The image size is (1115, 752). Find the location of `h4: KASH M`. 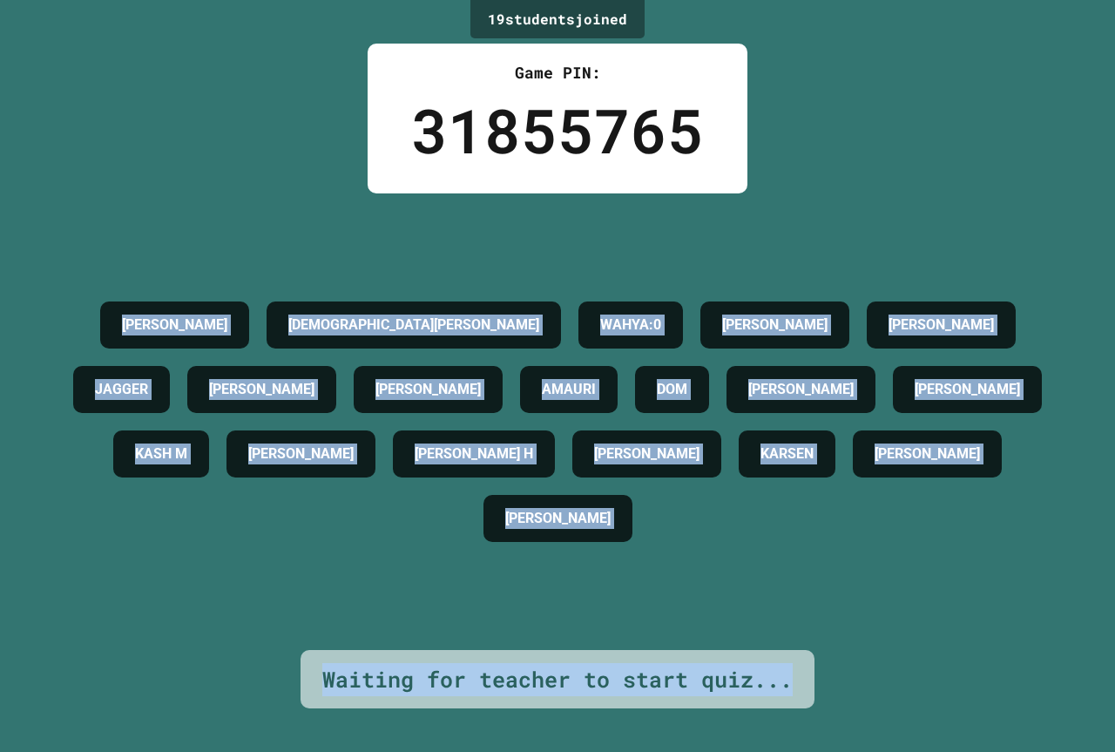

h4: KASH M is located at coordinates (161, 454).